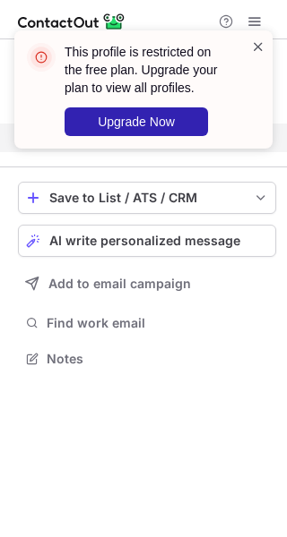  I want to click on button: AI write personalized message, so click(147, 241).